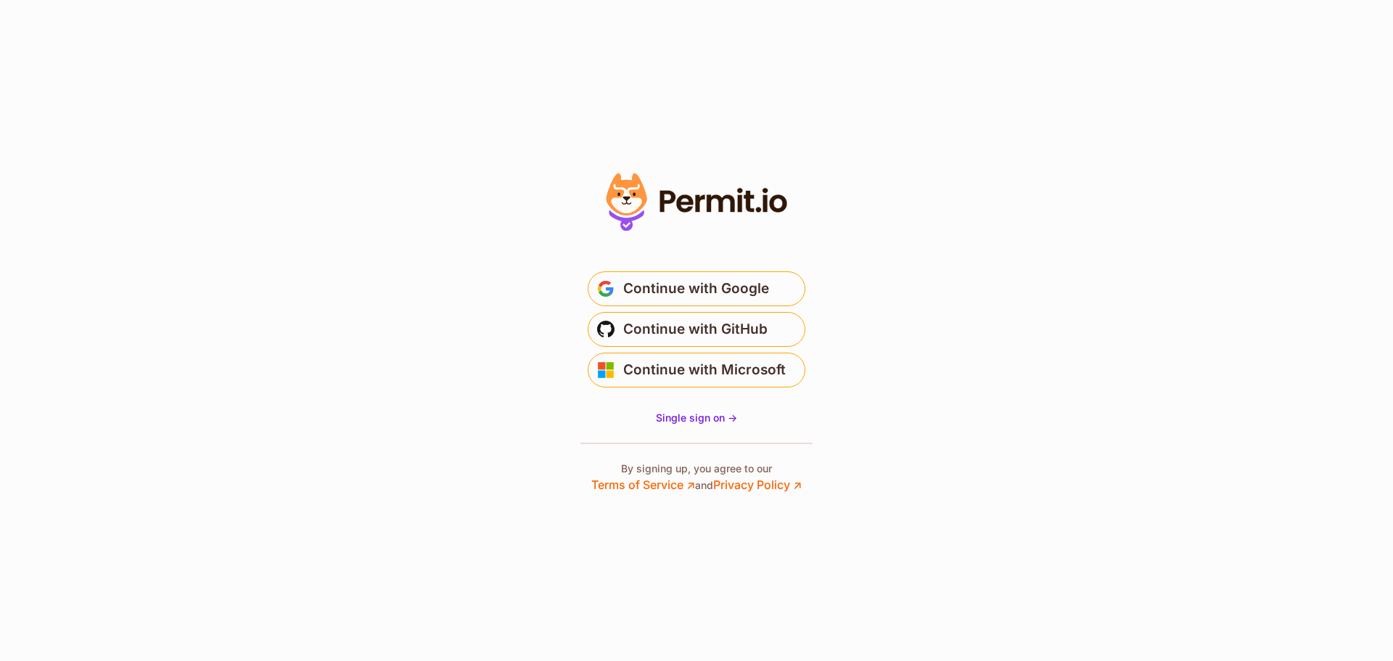 This screenshot has height=661, width=1393. Describe the element at coordinates (696, 289) in the screenshot. I see `button: Continue with Google` at that location.